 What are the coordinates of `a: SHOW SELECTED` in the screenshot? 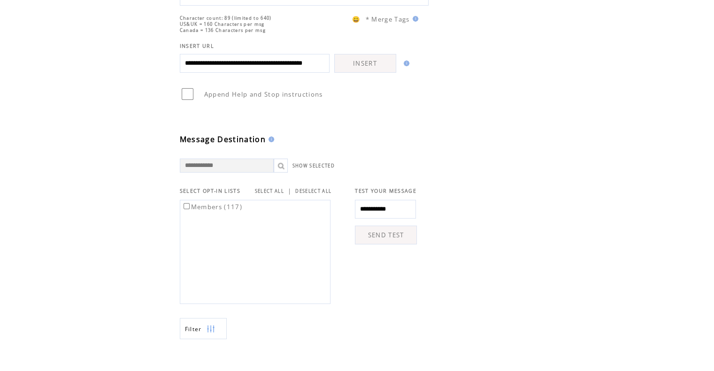 It's located at (314, 166).